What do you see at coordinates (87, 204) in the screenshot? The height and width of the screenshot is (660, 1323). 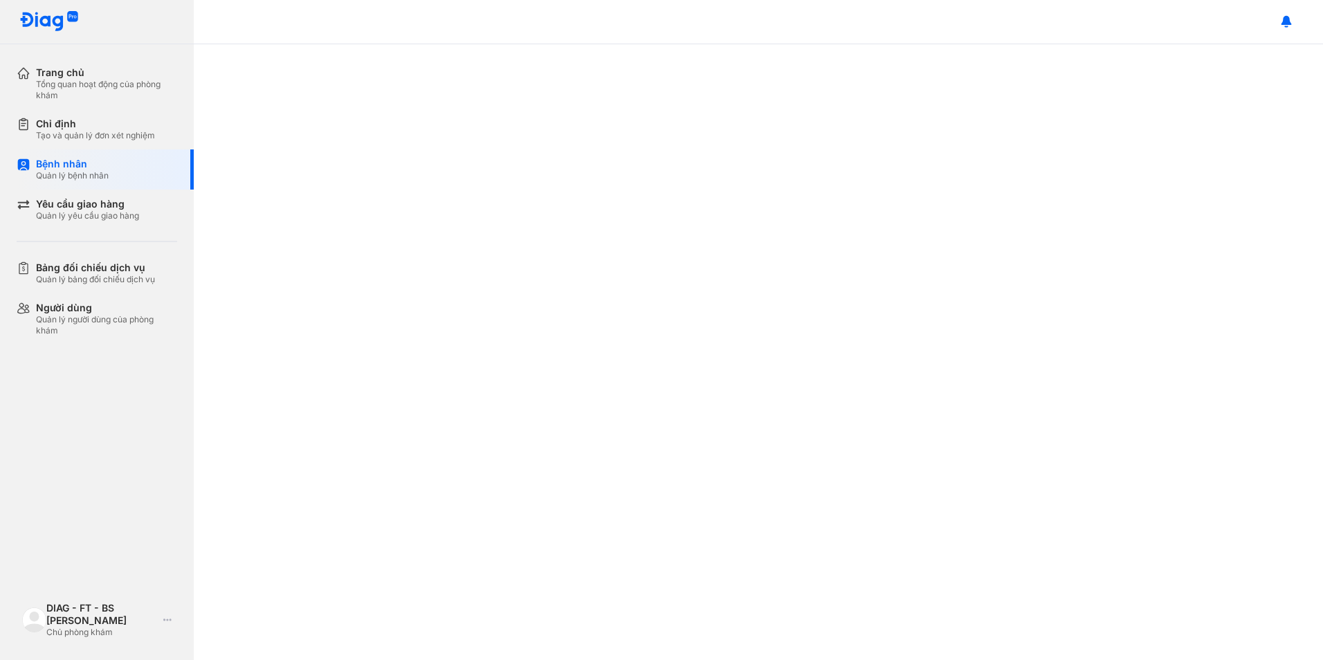 I see `div: Yêu cầu giao hàng` at bounding box center [87, 204].